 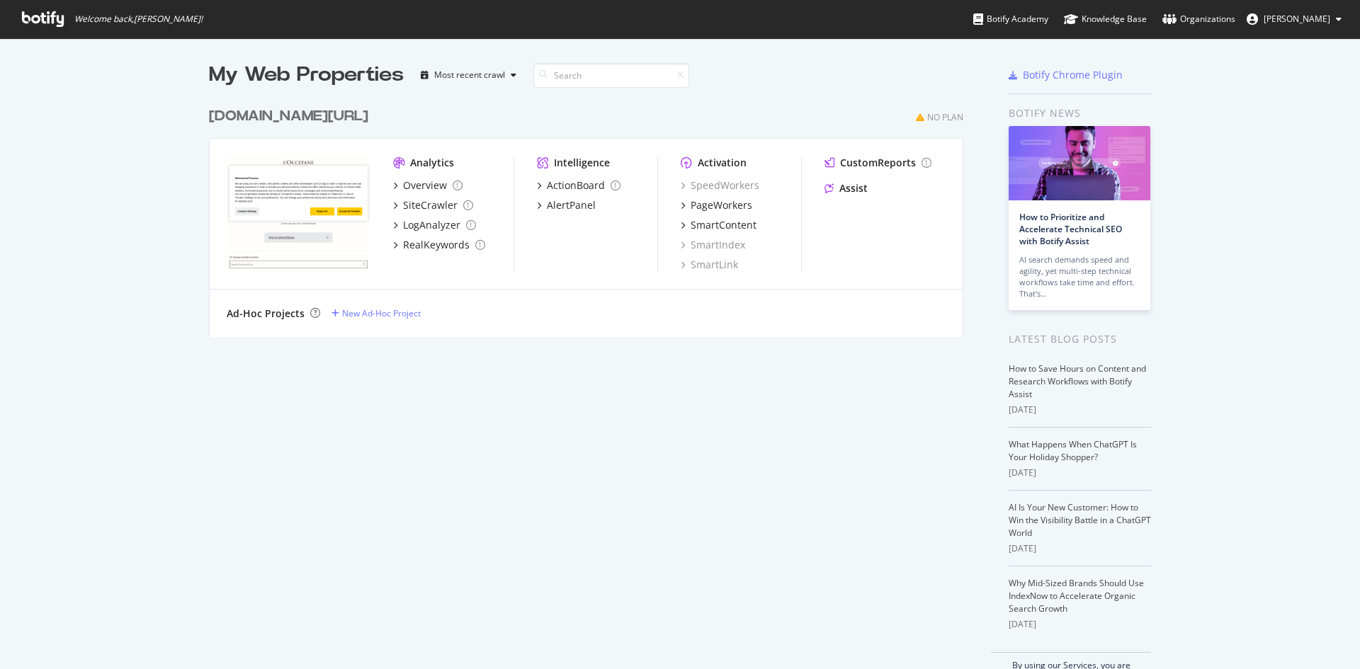 What do you see at coordinates (1079, 113) in the screenshot?
I see `div: Botify news` at bounding box center [1079, 113].